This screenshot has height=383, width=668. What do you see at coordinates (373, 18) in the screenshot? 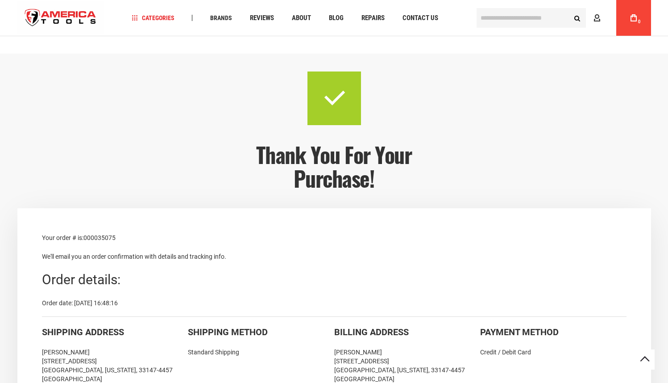
I see `a: Repairs` at bounding box center [373, 18].